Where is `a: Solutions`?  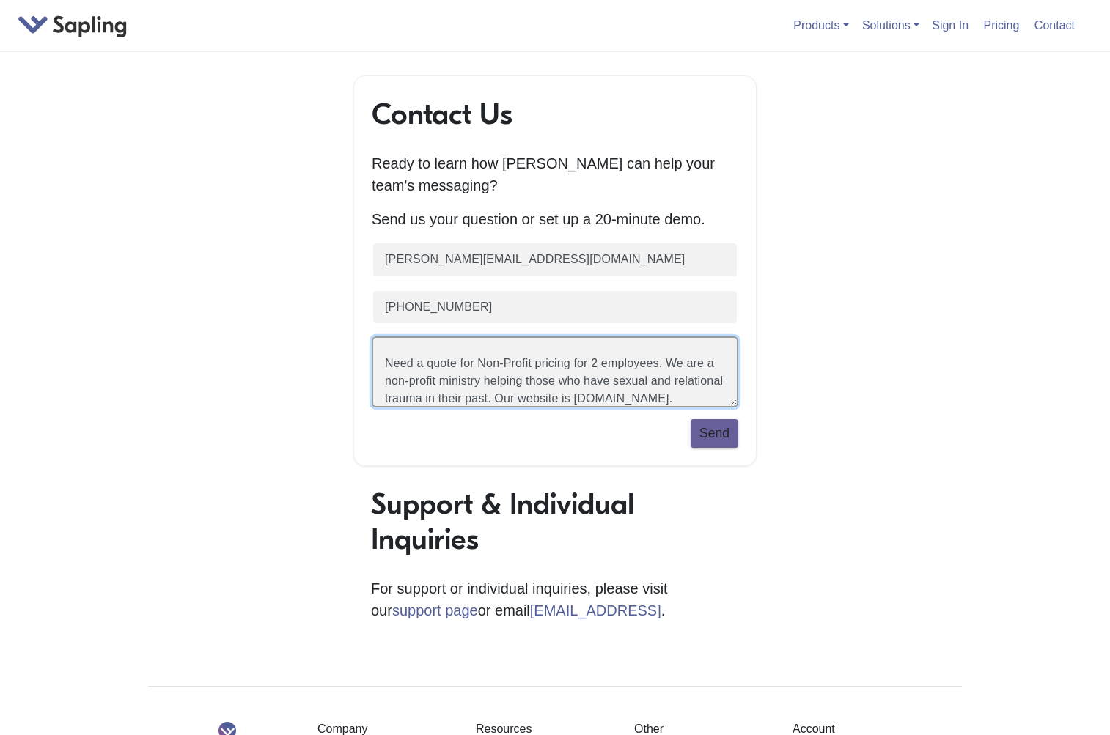 a: Solutions is located at coordinates (891, 25).